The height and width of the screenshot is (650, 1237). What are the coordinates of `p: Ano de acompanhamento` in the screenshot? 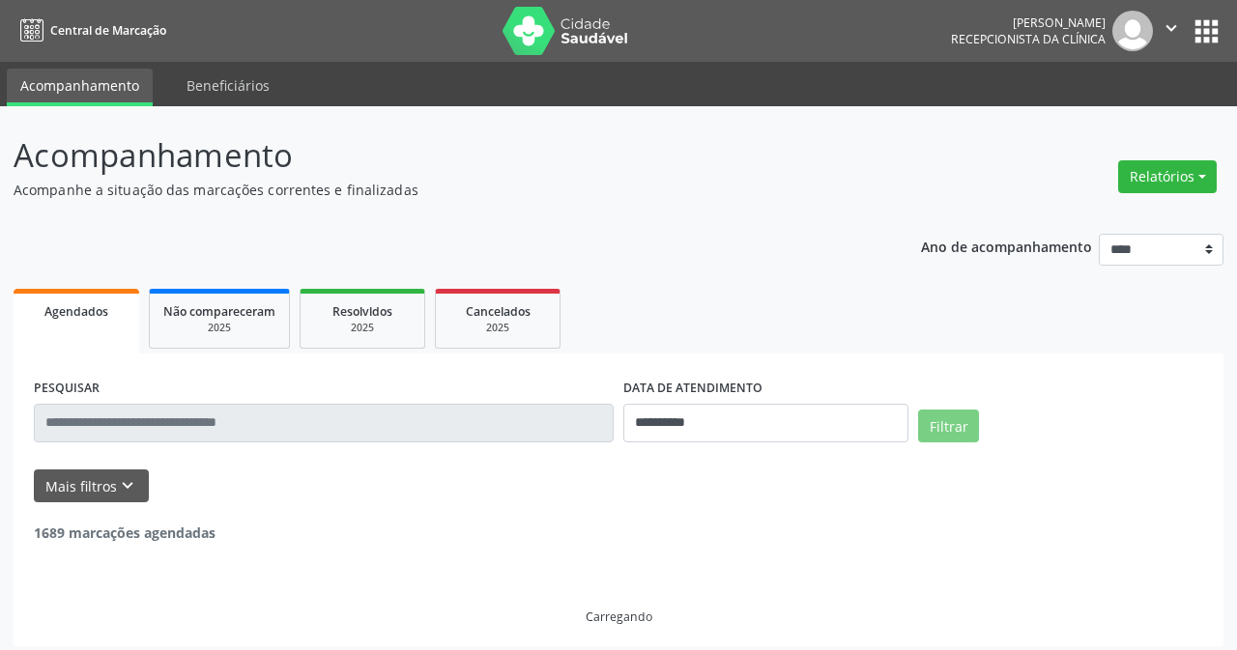 It's located at (1006, 245).